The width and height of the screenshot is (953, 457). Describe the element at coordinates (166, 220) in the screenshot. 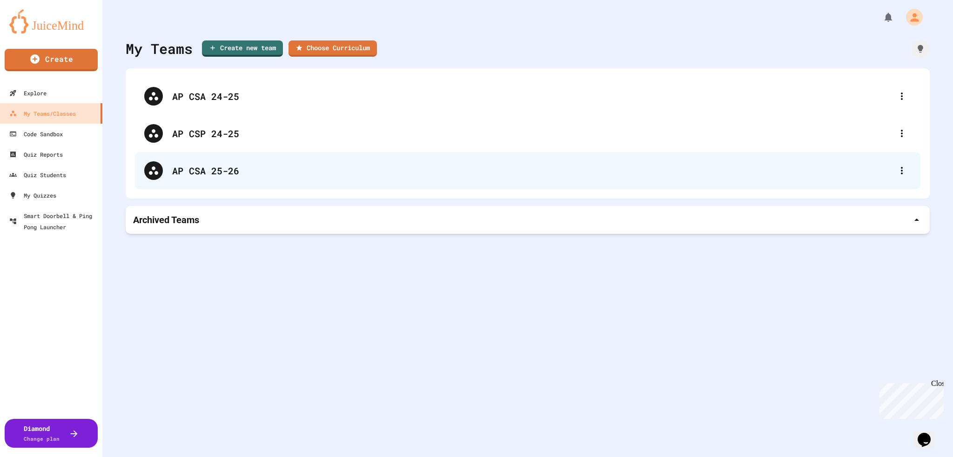

I see `p: Archived Teams` at that location.